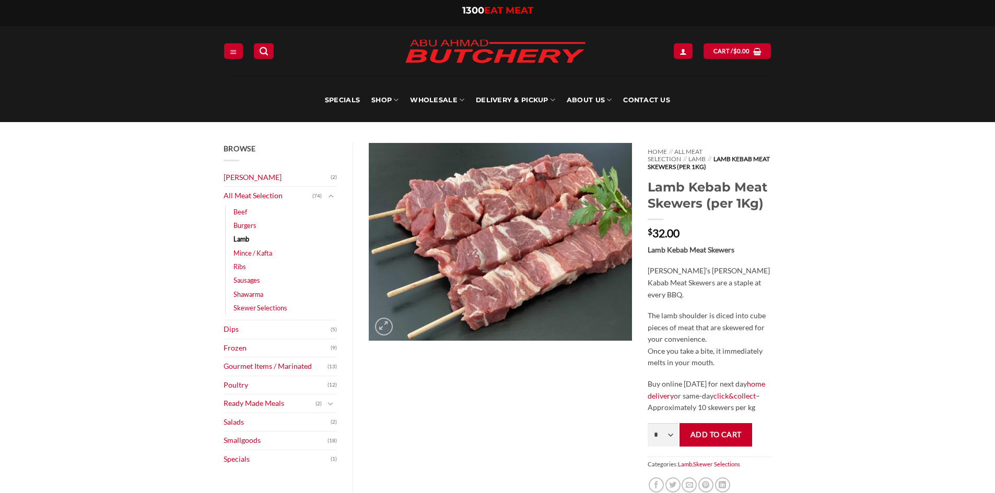  I want to click on a: Gourmet Items / Marinated, so click(276, 367).